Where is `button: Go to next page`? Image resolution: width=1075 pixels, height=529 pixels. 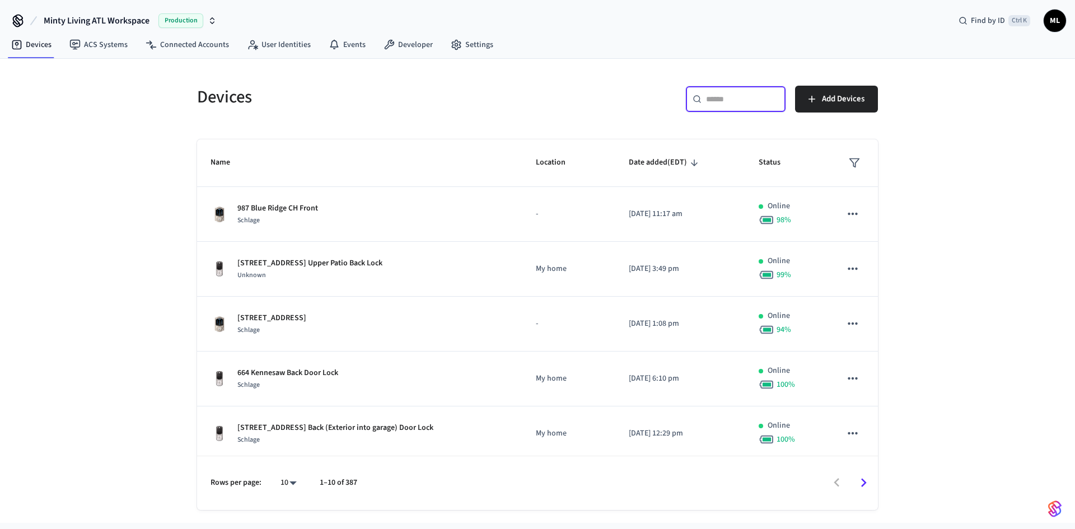
button: Go to next page is located at coordinates (863, 483).